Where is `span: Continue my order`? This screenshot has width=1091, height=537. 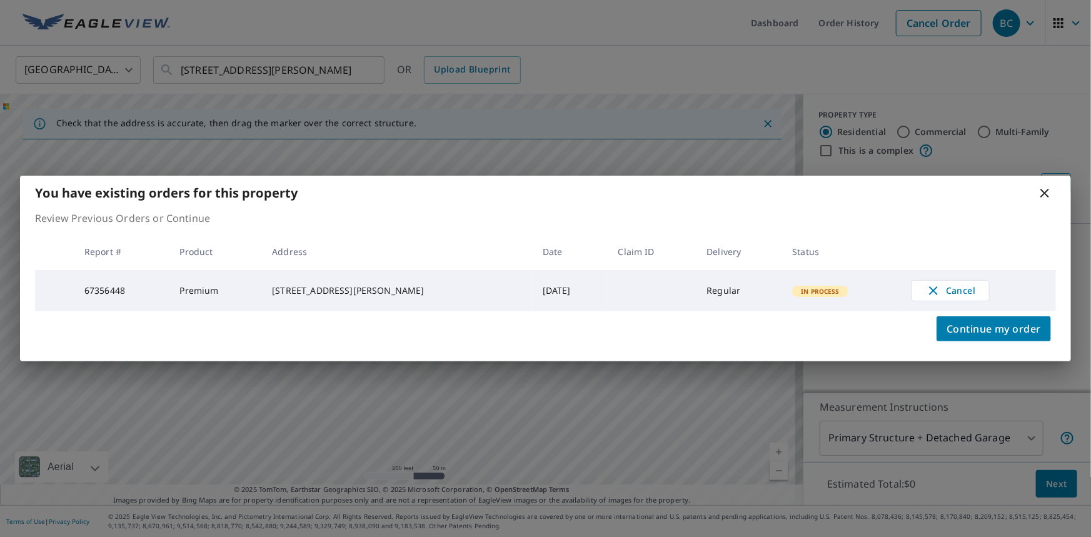
span: Continue my order is located at coordinates (993, 329).